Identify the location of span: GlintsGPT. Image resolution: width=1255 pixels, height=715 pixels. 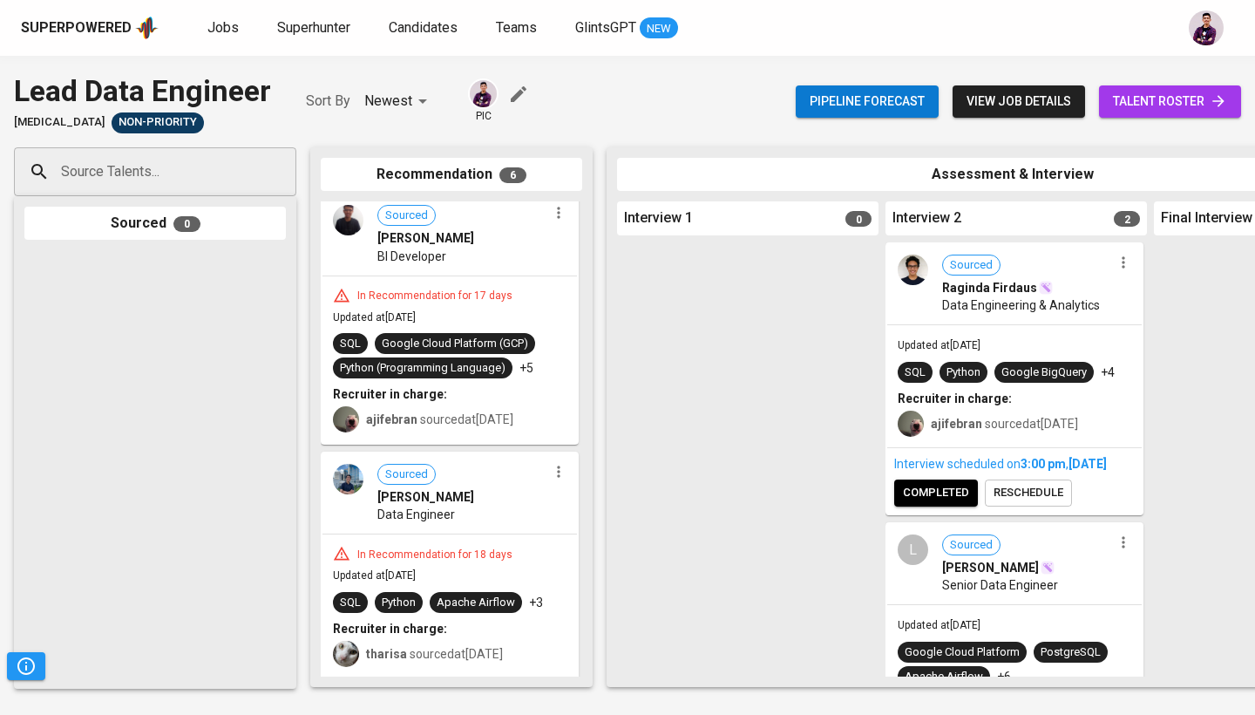
(606, 27).